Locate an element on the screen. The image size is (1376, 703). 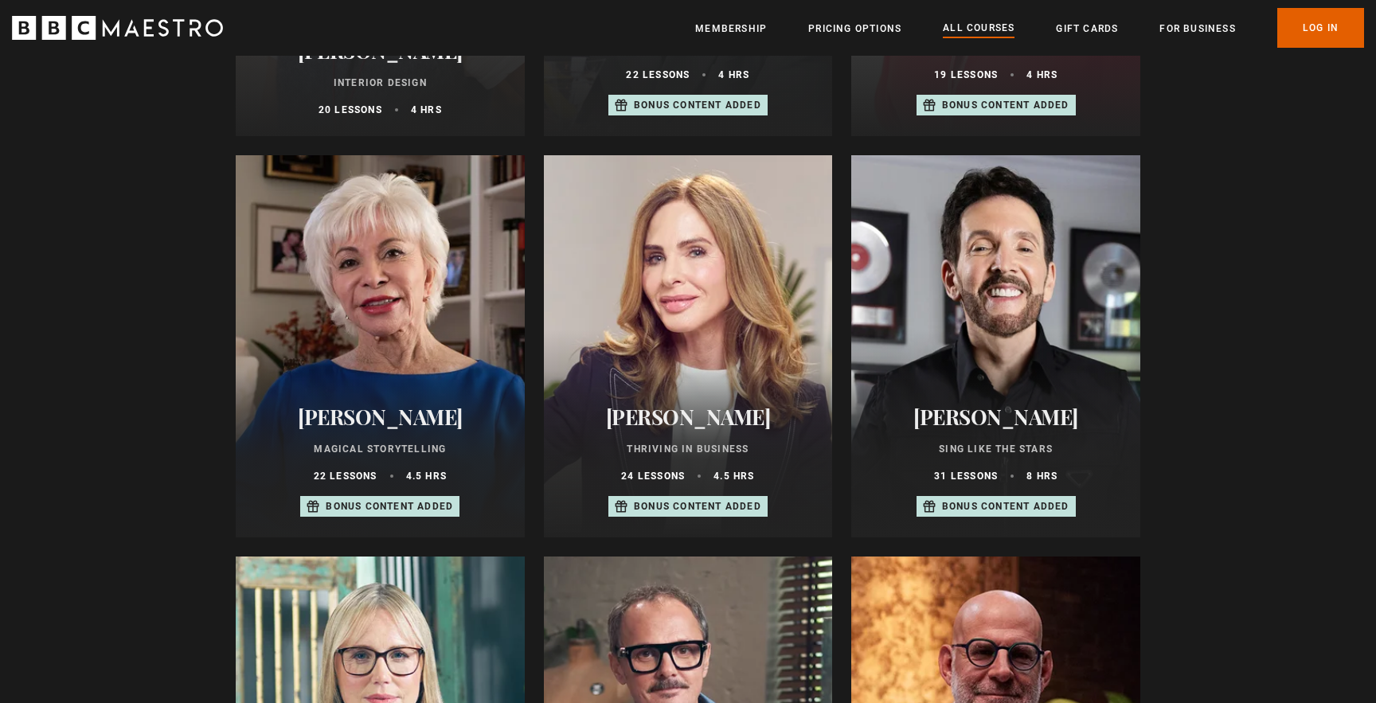
p: 8 hrs is located at coordinates (1042, 476).